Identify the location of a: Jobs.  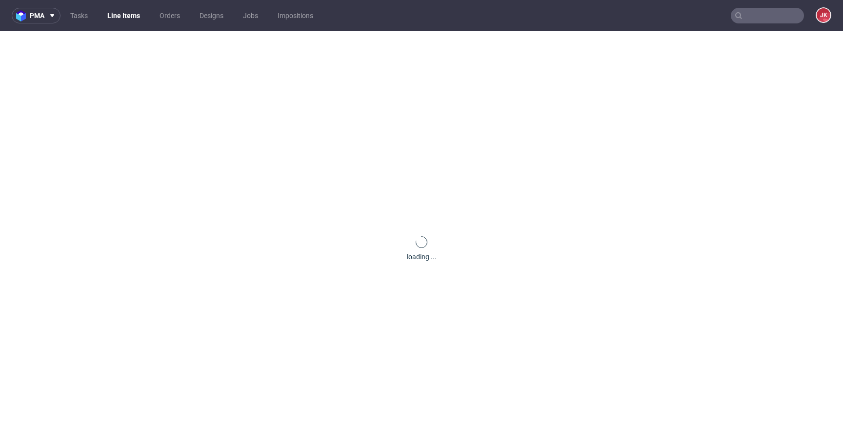
(250, 16).